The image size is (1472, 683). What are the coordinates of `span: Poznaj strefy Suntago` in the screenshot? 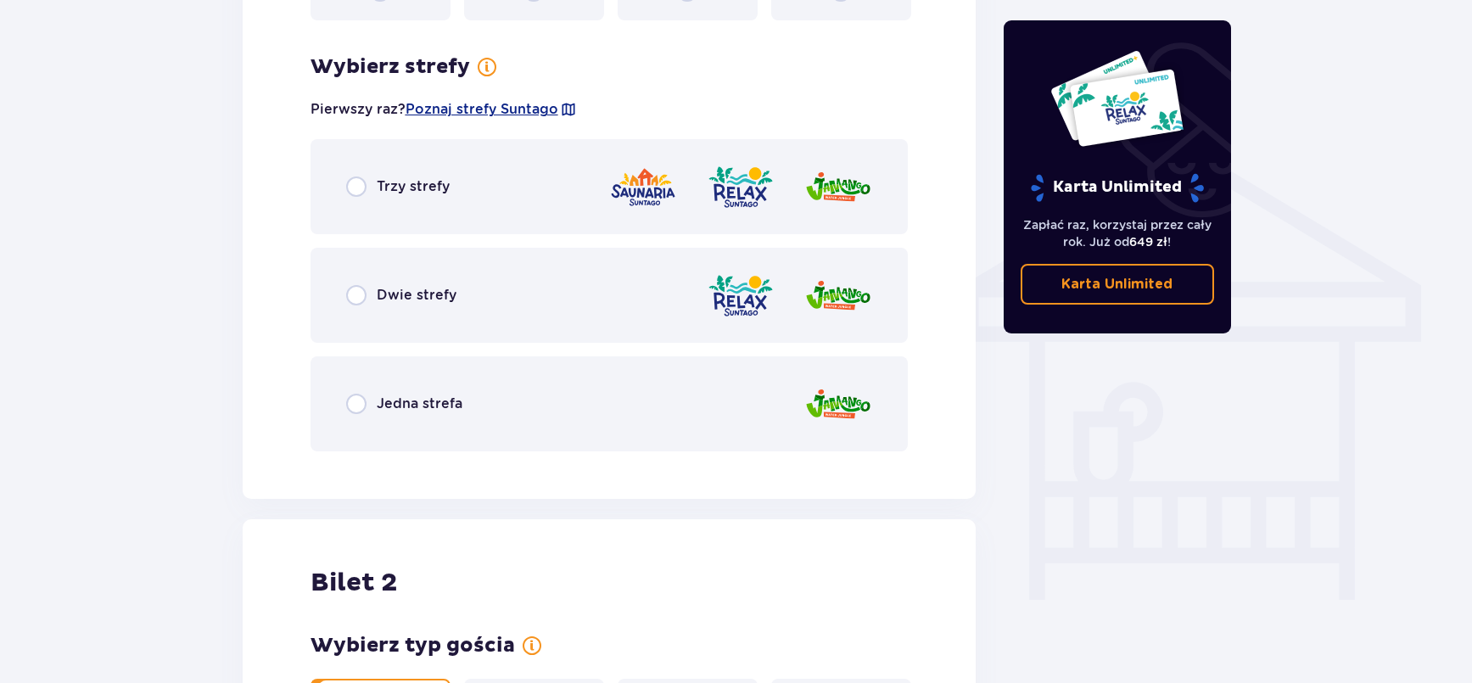 It's located at (482, 109).